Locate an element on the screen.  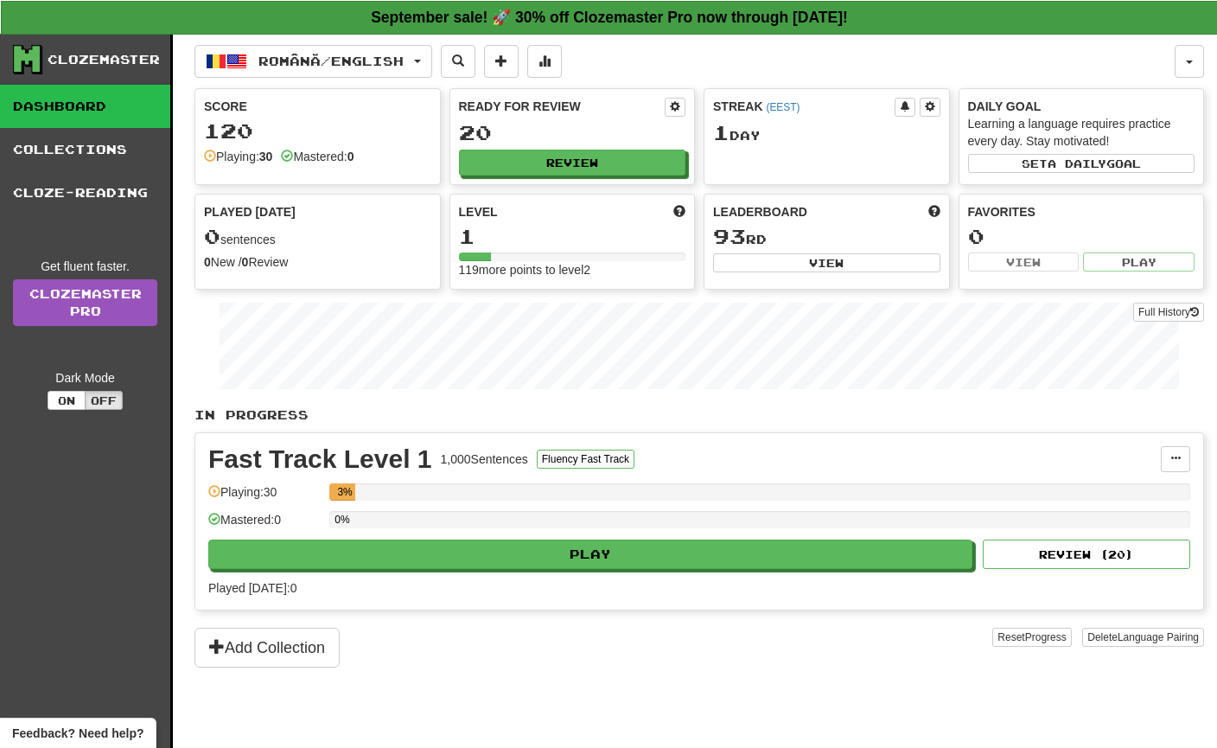
button: Full History is located at coordinates (1169, 312).